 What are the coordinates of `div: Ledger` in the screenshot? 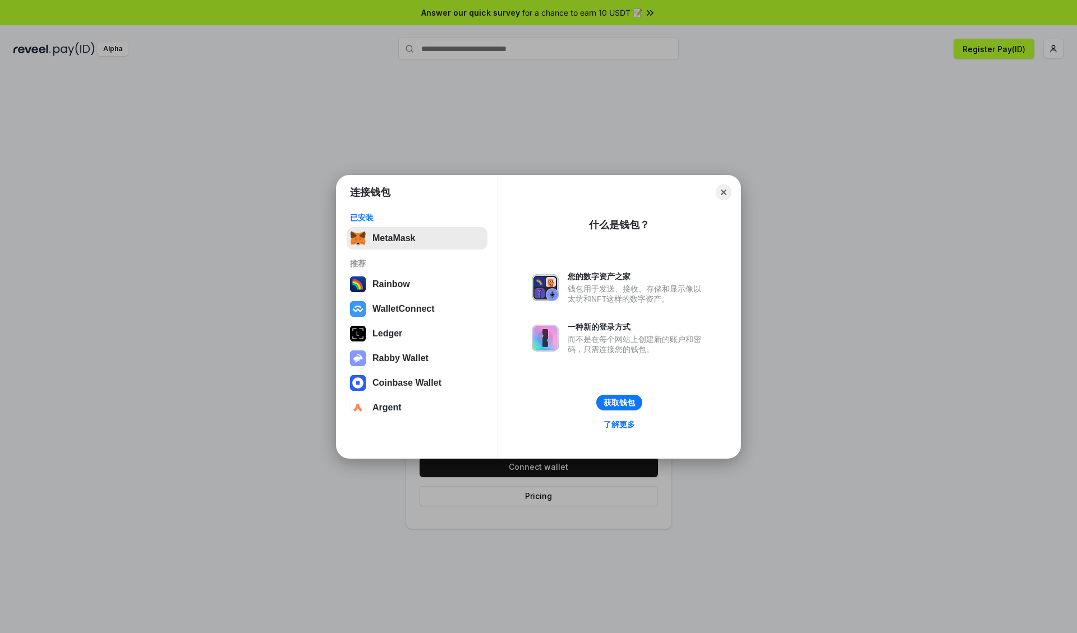 It's located at (387, 334).